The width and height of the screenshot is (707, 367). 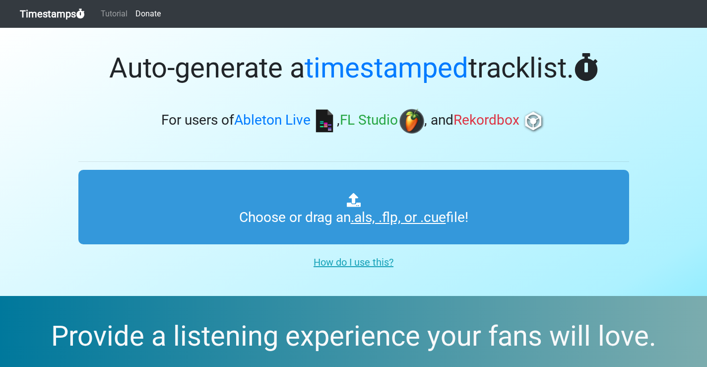 What do you see at coordinates (486, 120) in the screenshot?
I see `span: Rekordbox` at bounding box center [486, 120].